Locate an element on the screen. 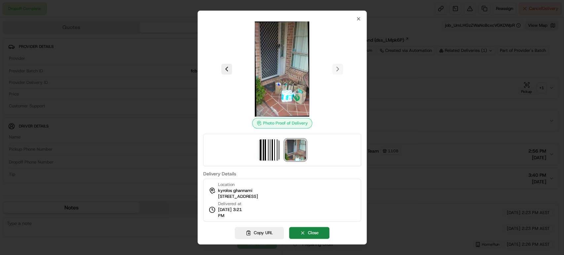  label: Delivery Details is located at coordinates (282, 174).